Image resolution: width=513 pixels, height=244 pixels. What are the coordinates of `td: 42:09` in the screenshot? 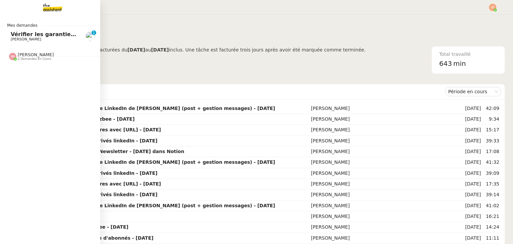 It's located at (492, 109).